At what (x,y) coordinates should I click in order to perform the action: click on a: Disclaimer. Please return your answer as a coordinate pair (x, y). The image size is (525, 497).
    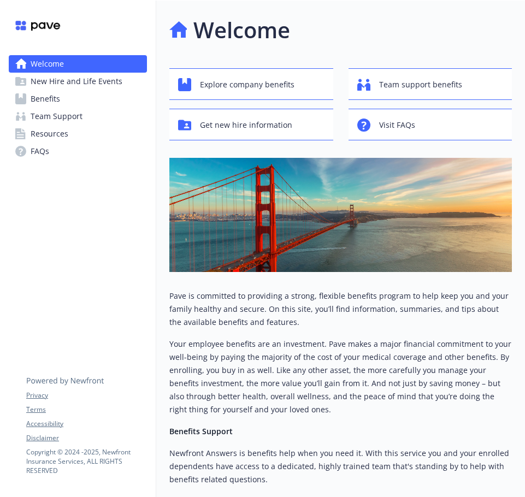
    Looking at the image, I should click on (86, 438).